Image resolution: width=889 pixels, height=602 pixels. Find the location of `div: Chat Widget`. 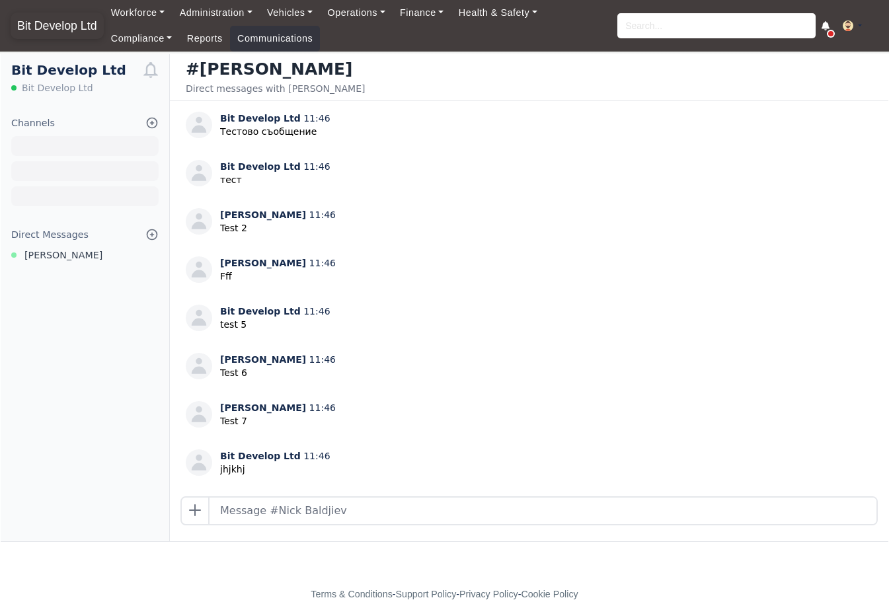

div: Chat Widget is located at coordinates (856, 570).